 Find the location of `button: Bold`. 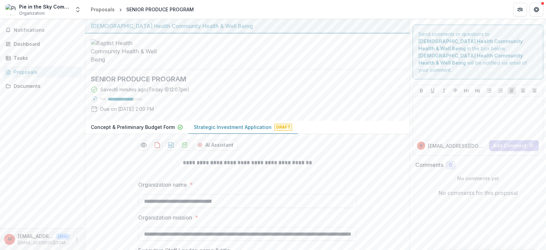

button: Bold is located at coordinates (422, 90).